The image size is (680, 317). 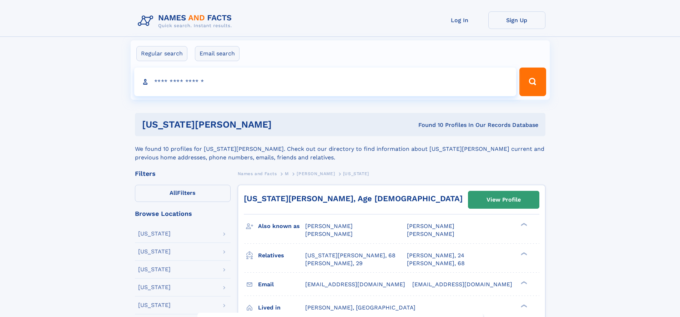 What do you see at coordinates (460, 20) in the screenshot?
I see `a: Log In` at bounding box center [460, 20].